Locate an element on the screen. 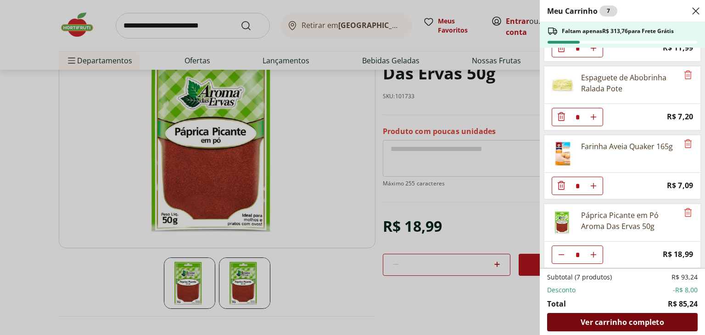  div: 7 is located at coordinates (608, 11).